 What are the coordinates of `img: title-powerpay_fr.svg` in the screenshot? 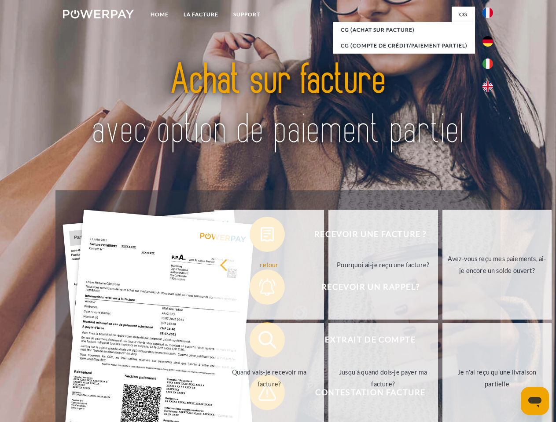 It's located at (278, 105).